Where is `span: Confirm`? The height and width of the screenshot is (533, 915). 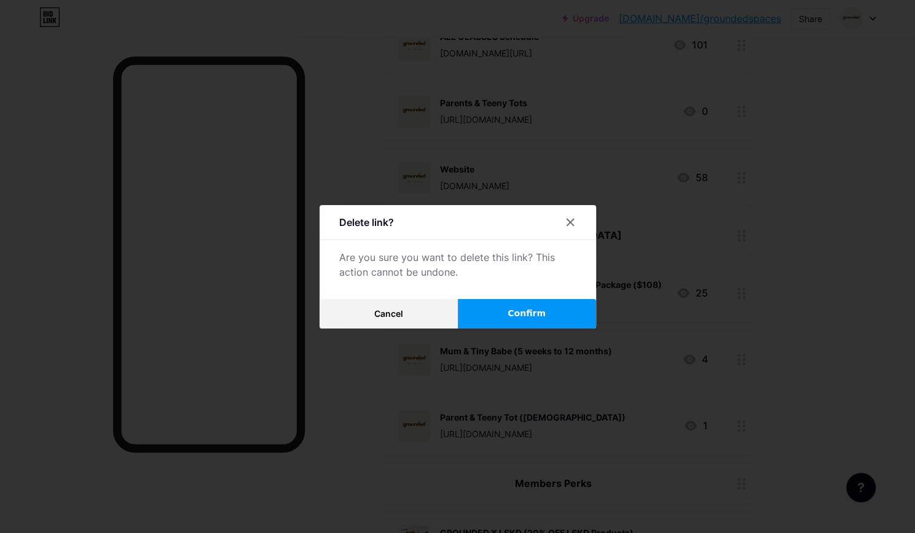 span: Confirm is located at coordinates (526, 313).